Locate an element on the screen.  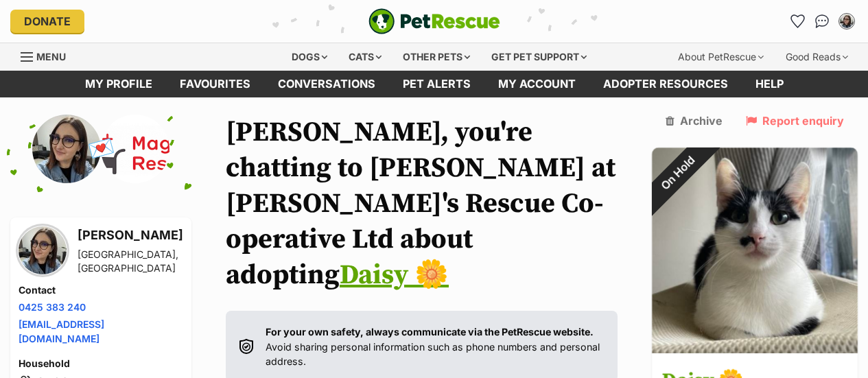
div: Get pet support is located at coordinates (539, 57).